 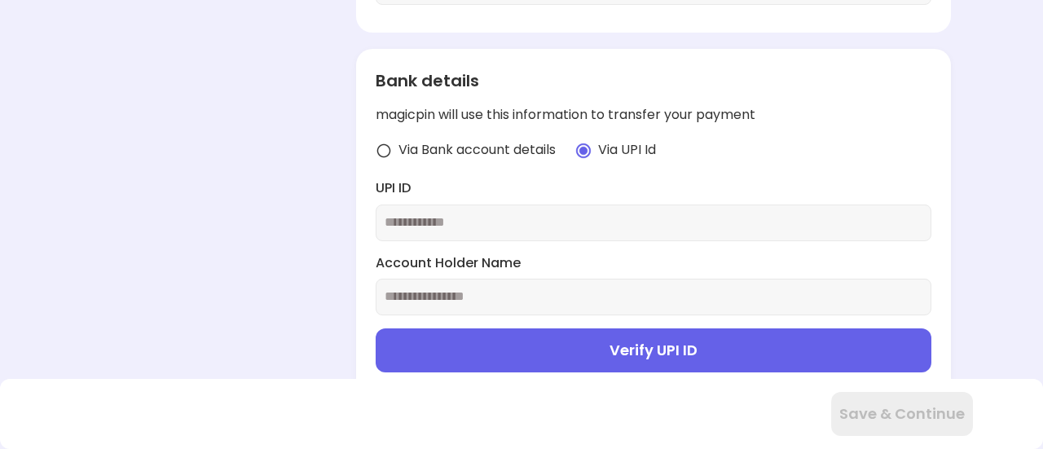 What do you see at coordinates (654, 81) in the screenshot?
I see `div: Bank details` at bounding box center [654, 81].